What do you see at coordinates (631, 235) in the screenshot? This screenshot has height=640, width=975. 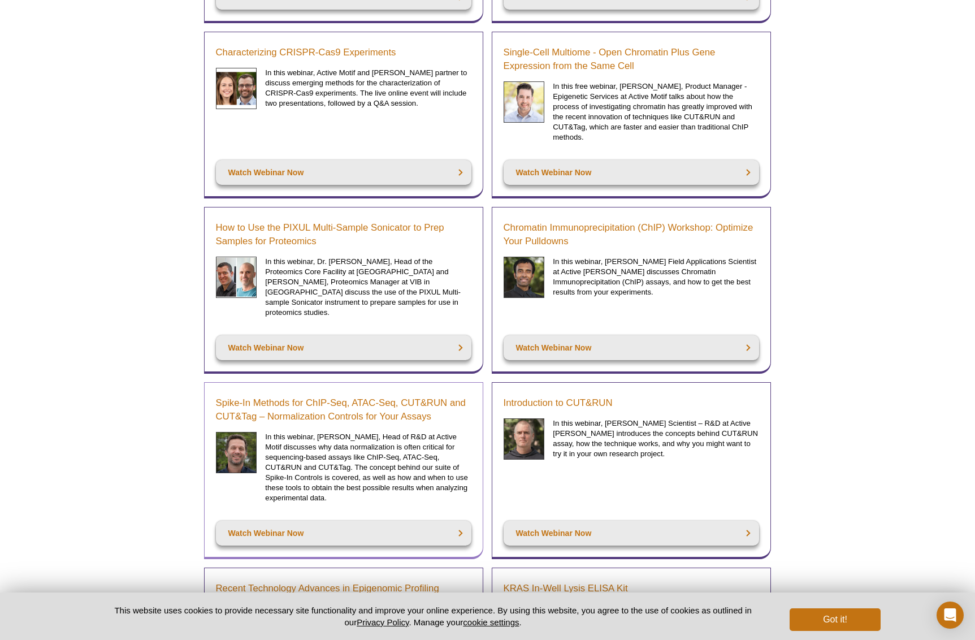 I see `a: Chromatin Immunoprecipitation (ChIP) Workshop: Optimize Your Pulldowns` at bounding box center [631, 235].